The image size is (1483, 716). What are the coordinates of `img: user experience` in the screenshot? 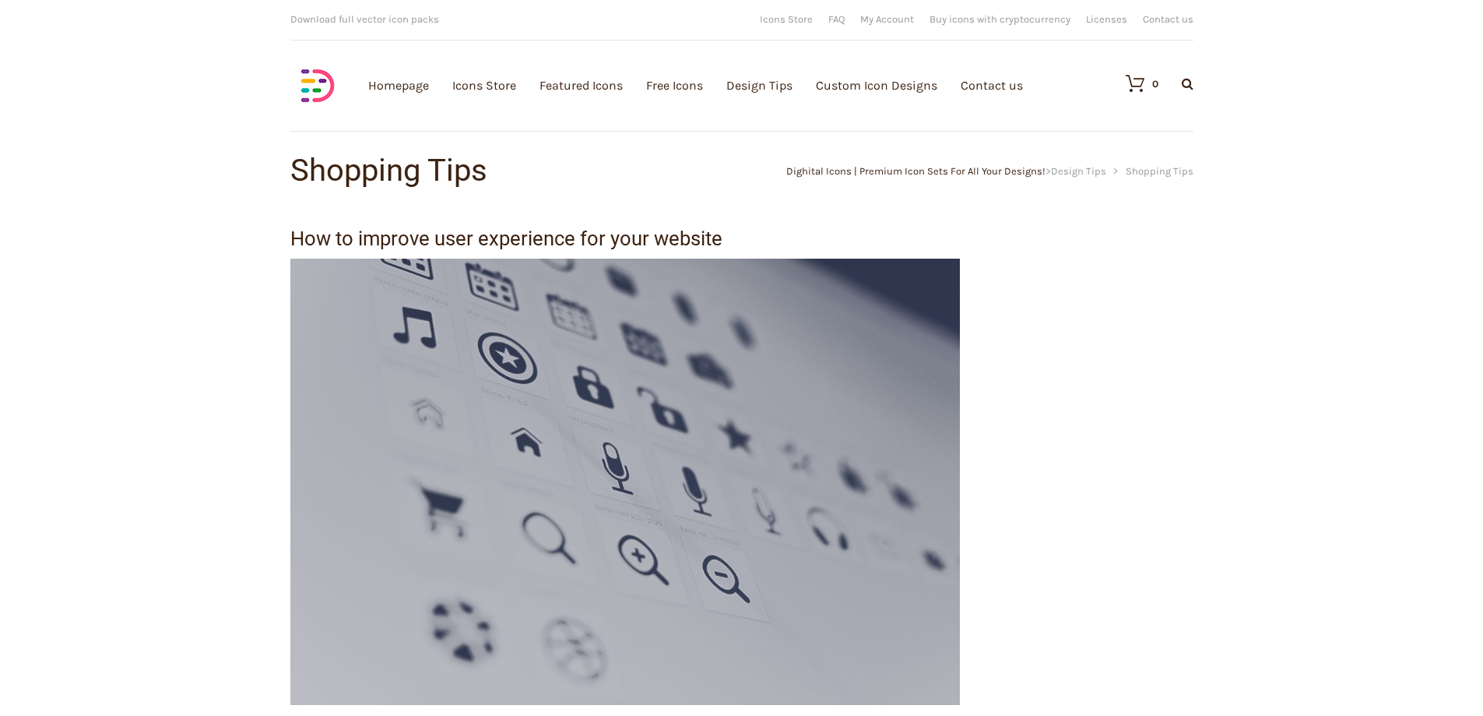 It's located at (625, 481).